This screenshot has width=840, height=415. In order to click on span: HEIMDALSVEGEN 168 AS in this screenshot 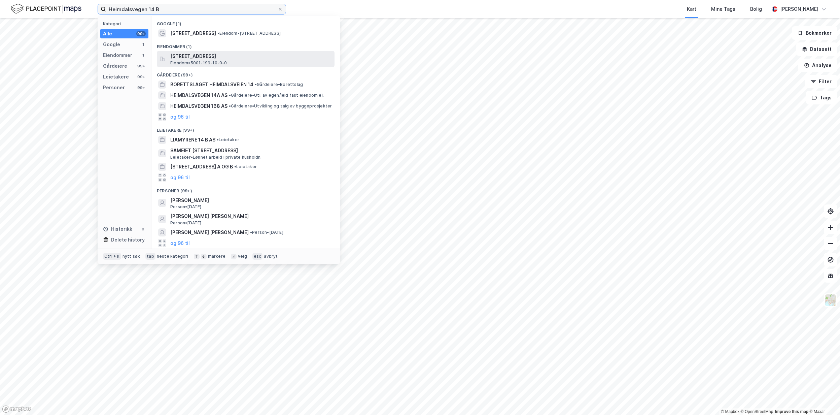, I will do `click(199, 106)`.